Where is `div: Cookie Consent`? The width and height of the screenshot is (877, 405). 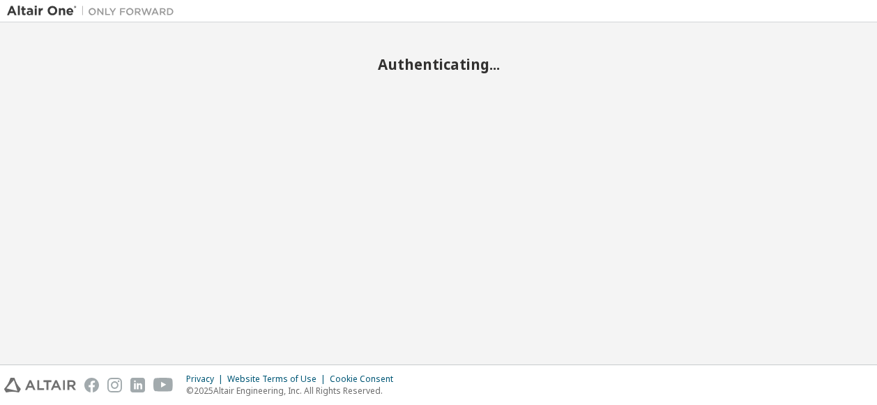 div: Cookie Consent is located at coordinates (365, 379).